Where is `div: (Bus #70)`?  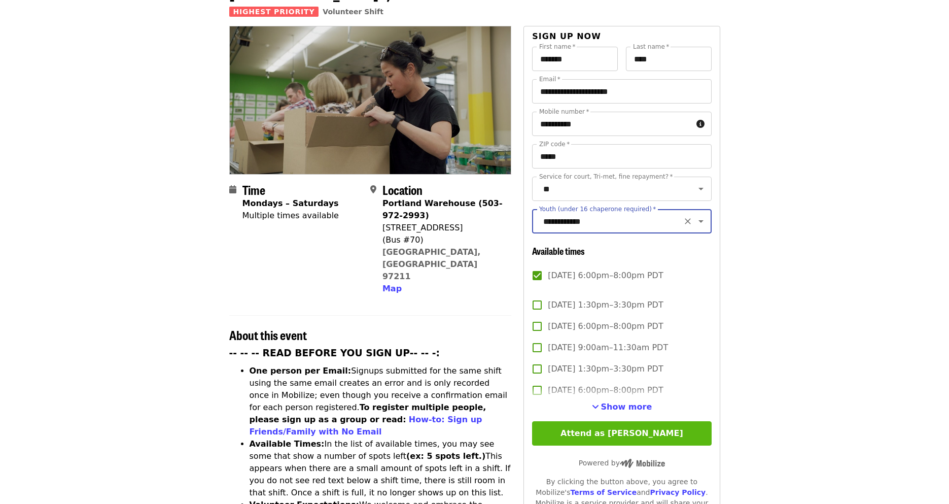
div: (Bus #70) is located at coordinates (443, 240).